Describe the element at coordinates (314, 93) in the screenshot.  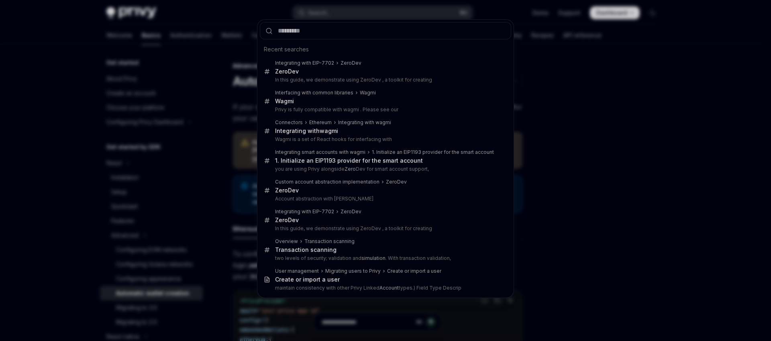
I see `div: Interfacing with common libraries` at that location.